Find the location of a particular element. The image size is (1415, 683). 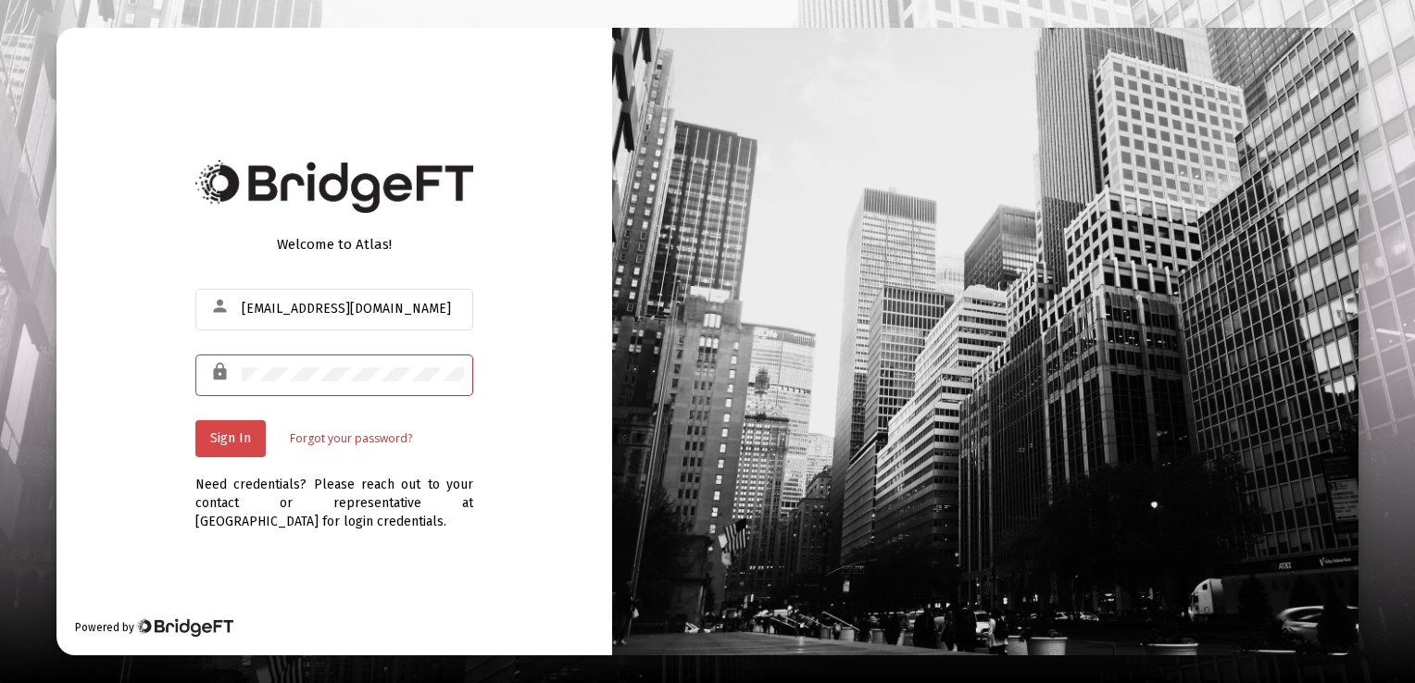

mat-icon: lock is located at coordinates (221, 372).